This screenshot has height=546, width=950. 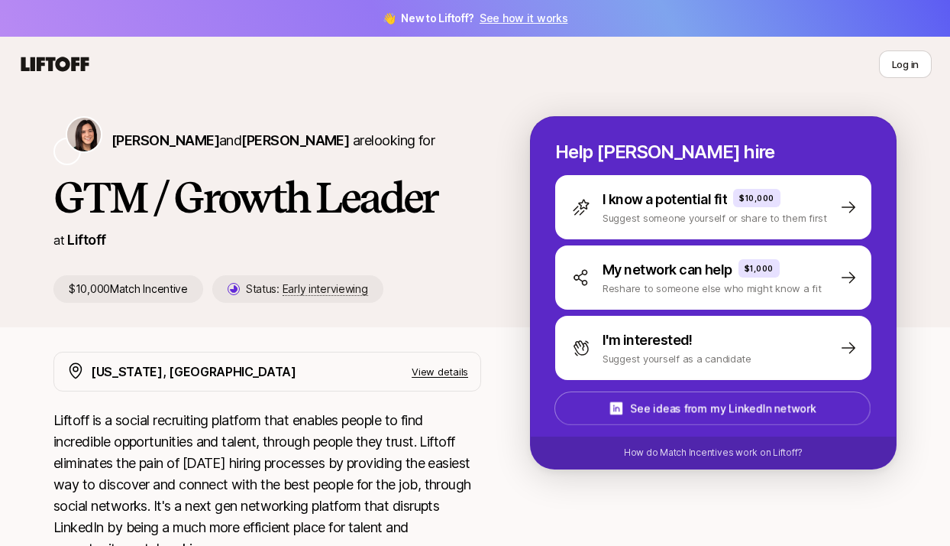 What do you see at coordinates (128, 289) in the screenshot?
I see `p: $10,000 Match Incentive` at bounding box center [128, 289].